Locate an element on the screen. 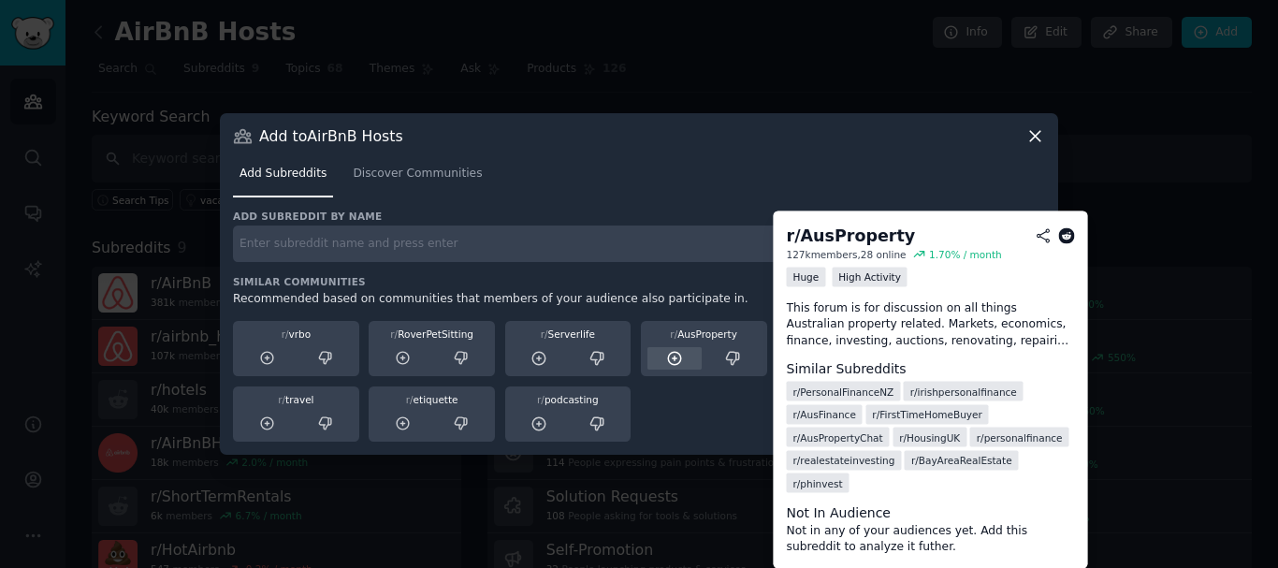  h3: Similar Communities is located at coordinates (639, 282).